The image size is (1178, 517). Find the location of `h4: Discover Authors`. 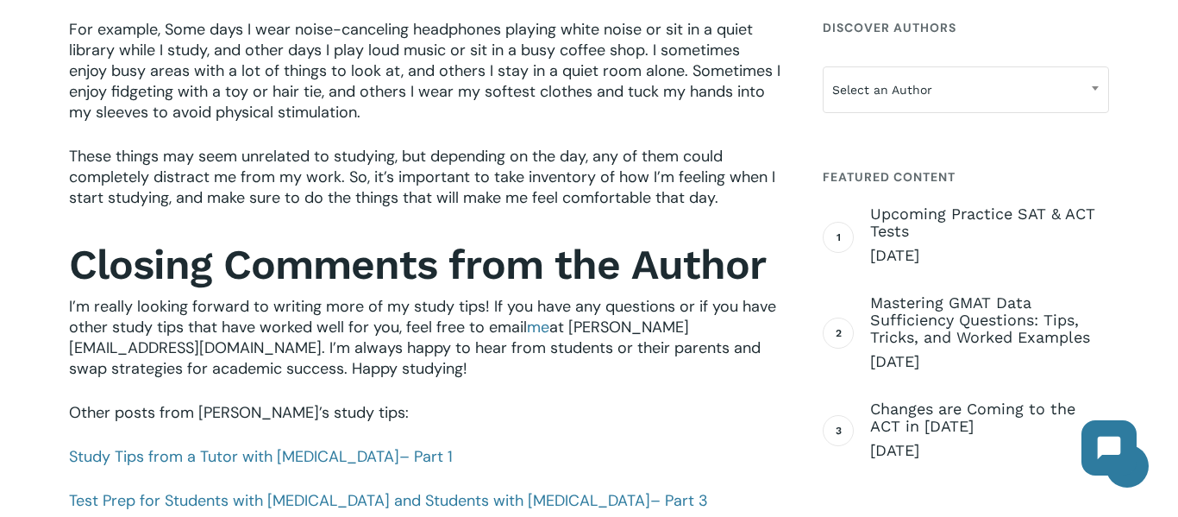

h4: Discover Authors is located at coordinates (966, 28).